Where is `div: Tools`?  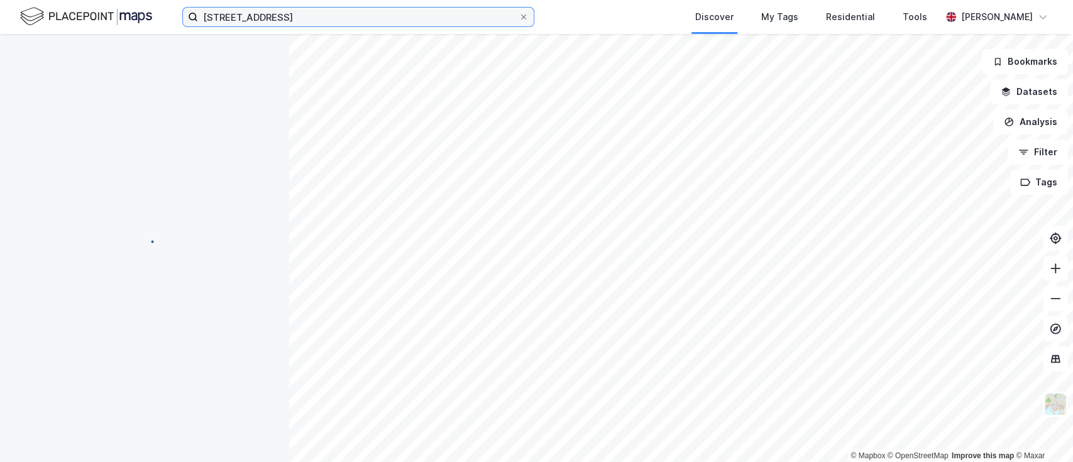 div: Tools is located at coordinates (915, 17).